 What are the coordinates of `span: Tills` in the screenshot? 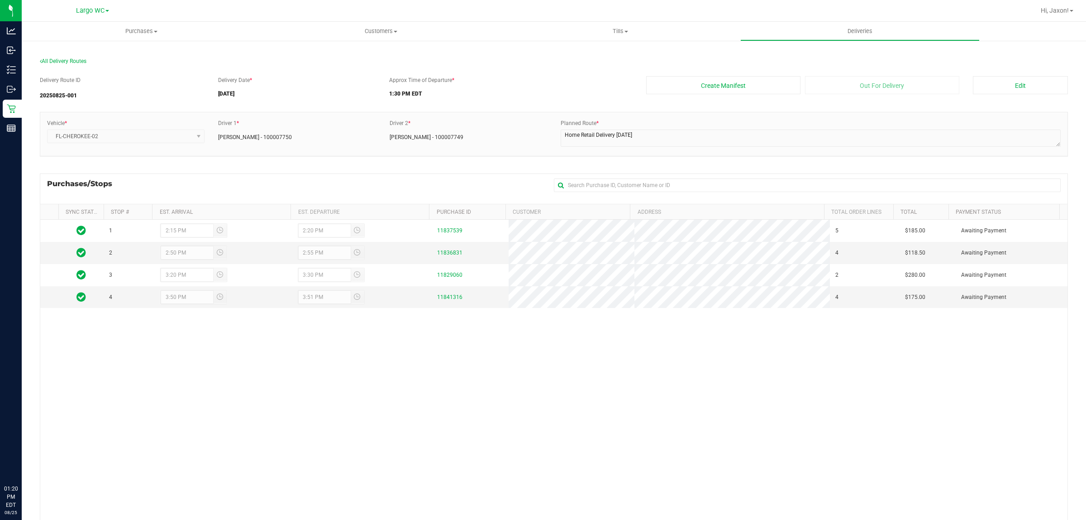 It's located at (620, 31).